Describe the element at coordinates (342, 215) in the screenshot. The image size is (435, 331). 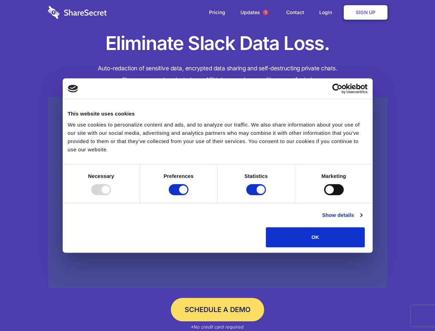
I see `a: Show details` at that location.